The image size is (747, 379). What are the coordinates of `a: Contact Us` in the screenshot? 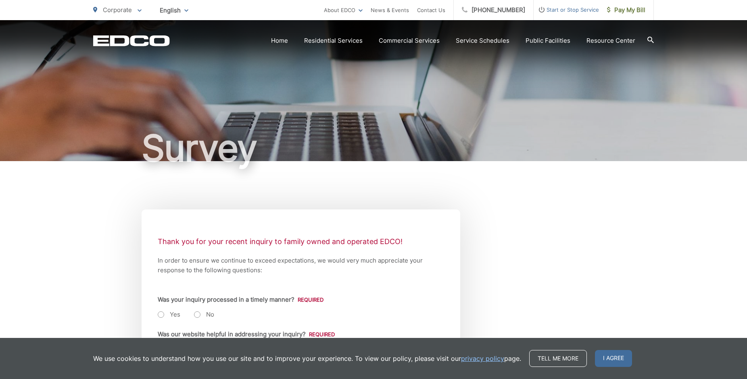 It's located at (431, 10).